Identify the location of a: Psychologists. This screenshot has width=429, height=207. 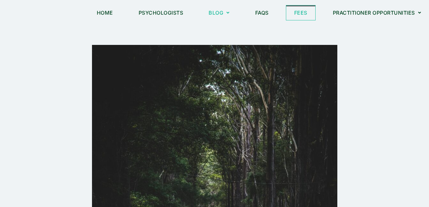
(161, 13).